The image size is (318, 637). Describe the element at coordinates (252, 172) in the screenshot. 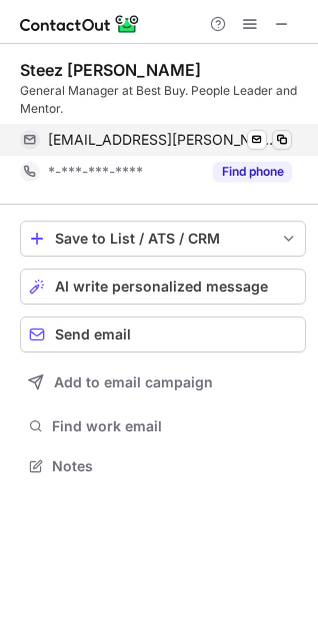

I see `button: Reveal Button` at that location.